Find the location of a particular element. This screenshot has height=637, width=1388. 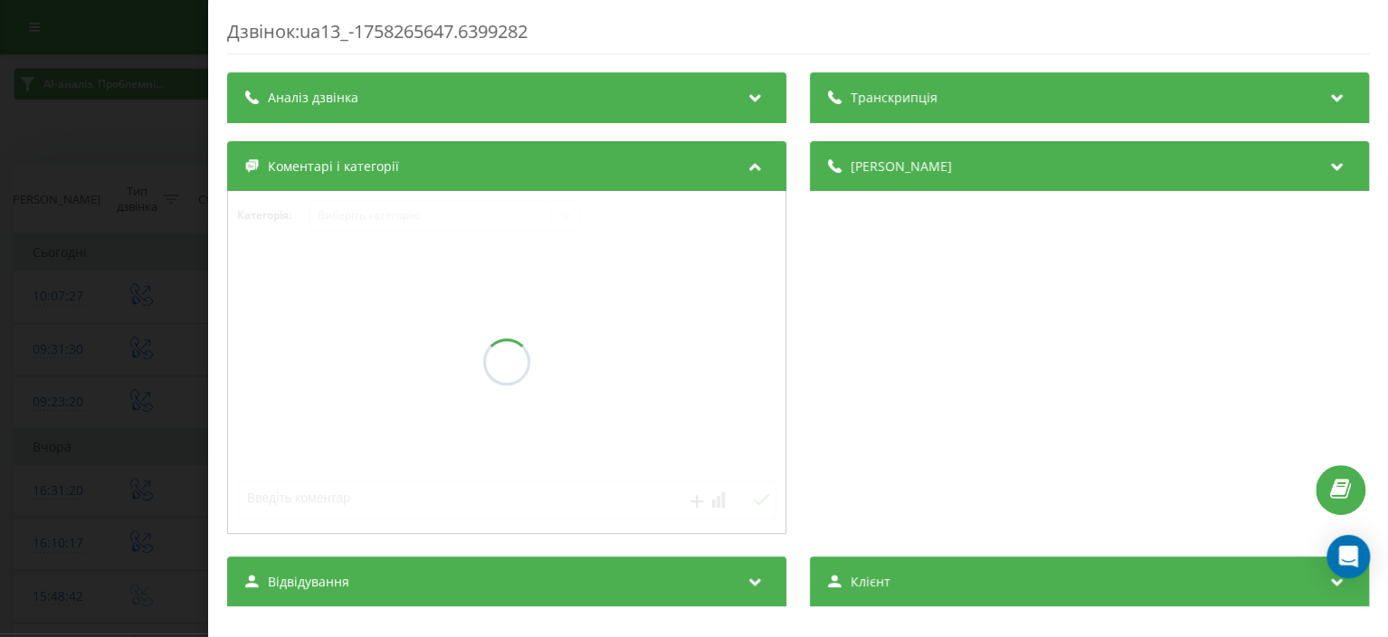

span: Коментарі і категорії is located at coordinates (333, 166).